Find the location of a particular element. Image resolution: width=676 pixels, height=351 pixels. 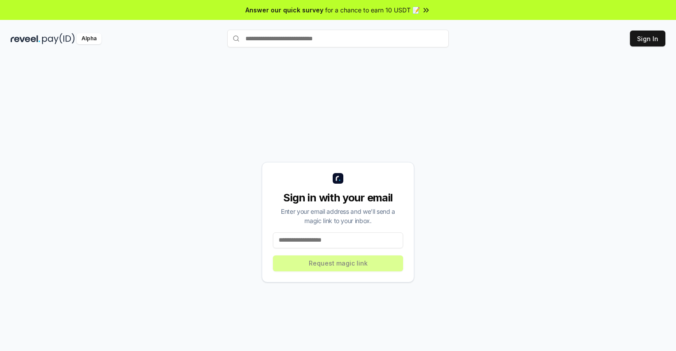

img: logo_small is located at coordinates (338, 178).